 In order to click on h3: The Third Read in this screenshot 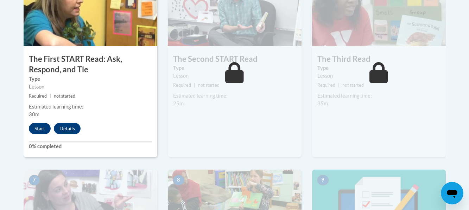, I will do `click(379, 59)`.